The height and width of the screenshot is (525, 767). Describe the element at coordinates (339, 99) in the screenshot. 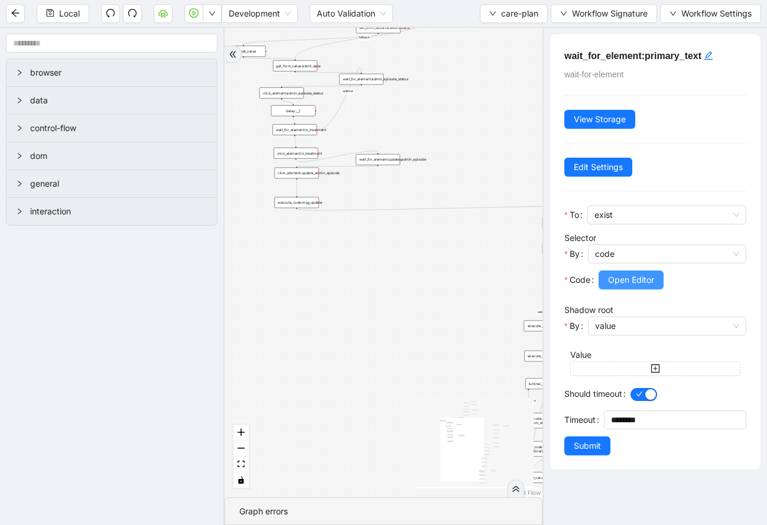

I see `g: Edge from wait_for_element:in_treatment to wait_for_element:admin_episode_status` at that location.